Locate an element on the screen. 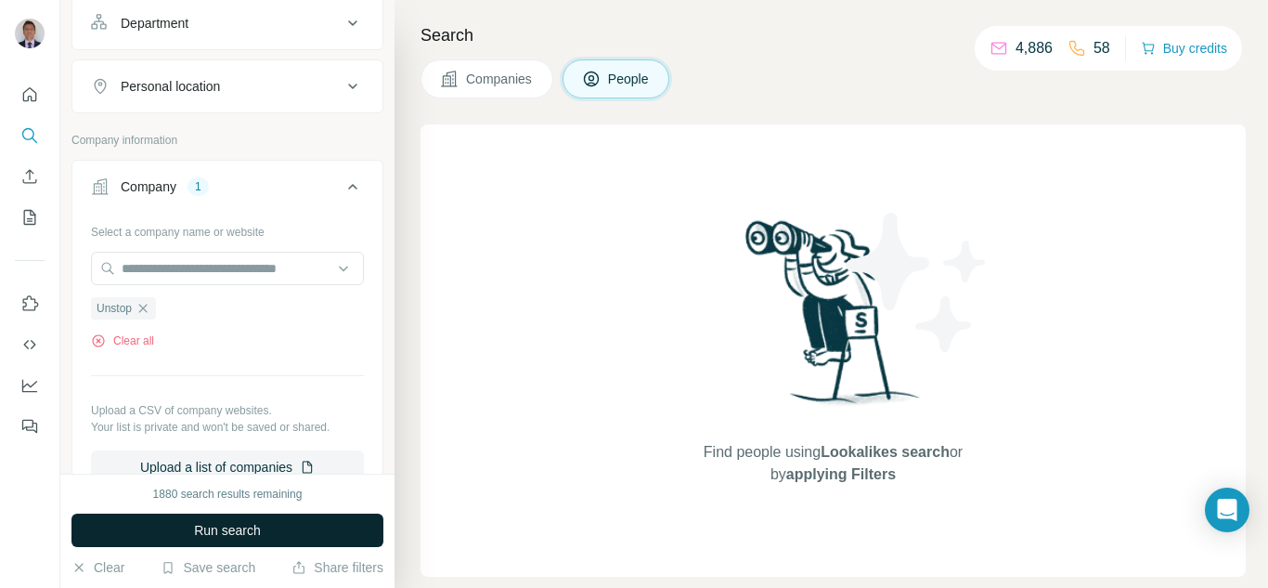 Image resolution: width=1268 pixels, height=588 pixels. button: Search is located at coordinates (30, 136).